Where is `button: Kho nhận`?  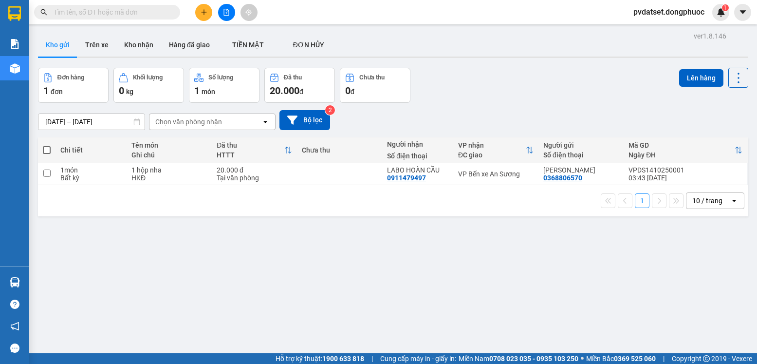 button: Kho nhận is located at coordinates (139, 45).